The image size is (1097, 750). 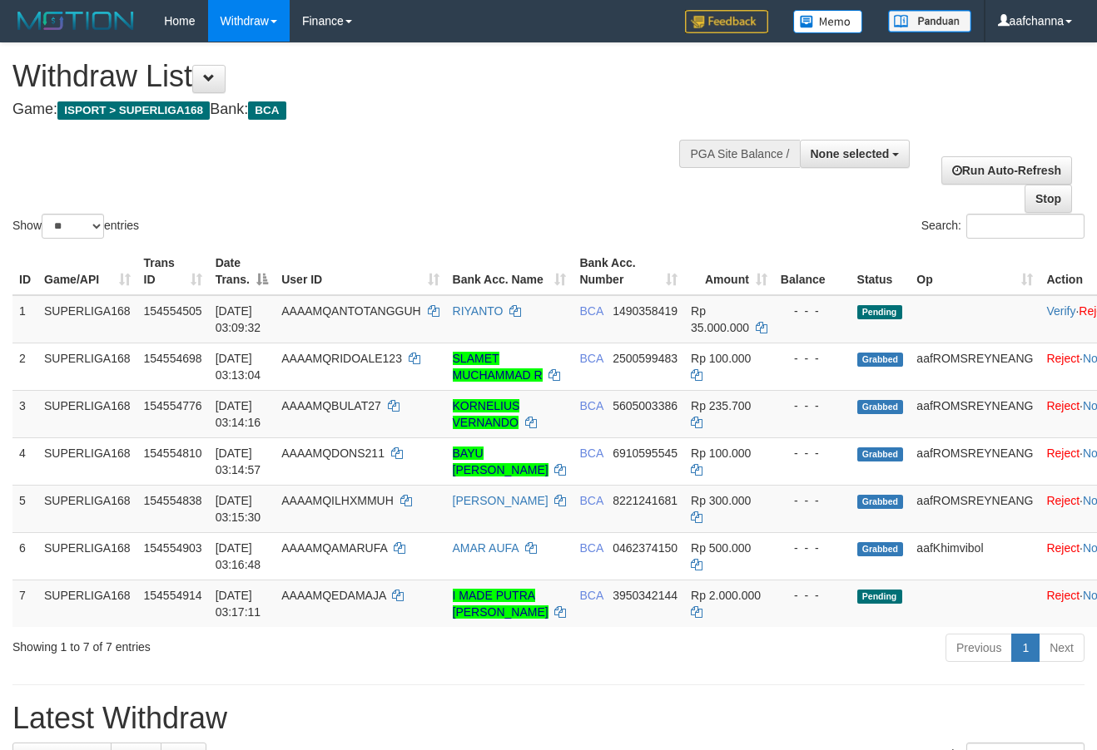 What do you see at coordinates (739, 154) in the screenshot?
I see `div: PGA Site Balance /` at bounding box center [739, 154].